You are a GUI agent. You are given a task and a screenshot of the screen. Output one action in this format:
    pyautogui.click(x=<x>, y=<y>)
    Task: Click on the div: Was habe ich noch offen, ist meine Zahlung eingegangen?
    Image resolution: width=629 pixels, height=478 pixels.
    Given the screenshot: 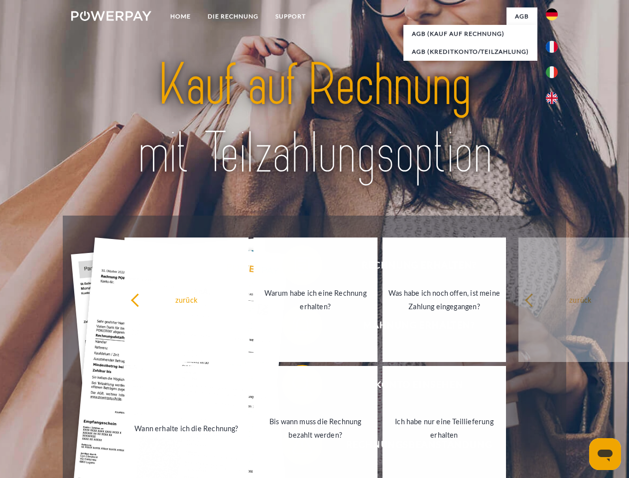 What is the action you would take?
    pyautogui.click(x=444, y=300)
    